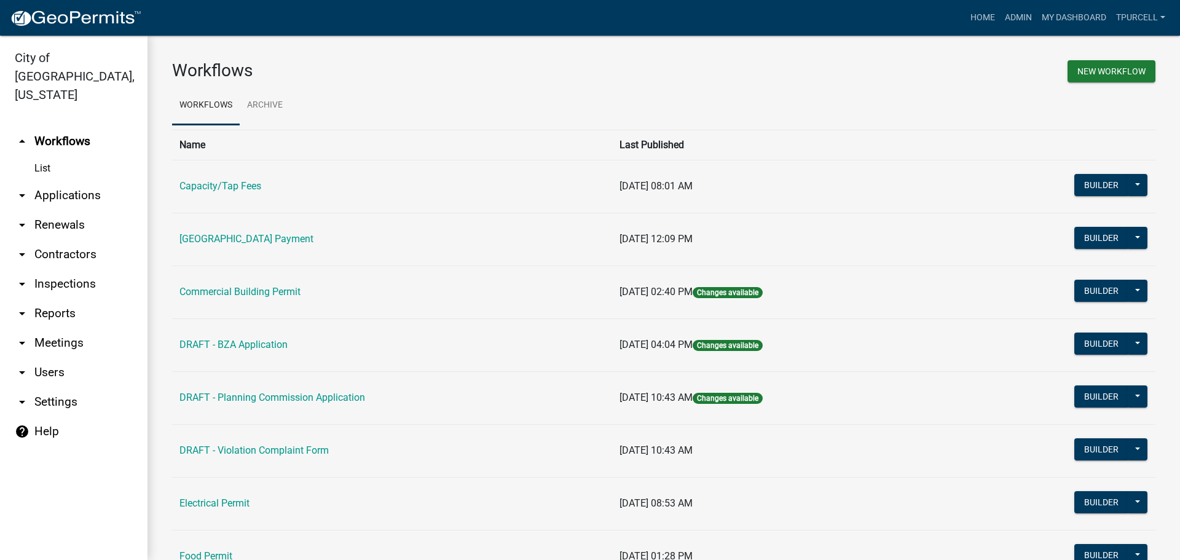  What do you see at coordinates (22, 431) in the screenshot?
I see `i: help` at bounding box center [22, 431].